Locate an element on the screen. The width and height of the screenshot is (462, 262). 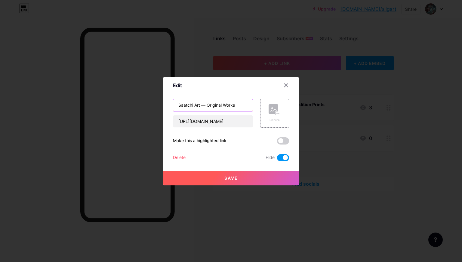
div: Delete is located at coordinates (179, 158).